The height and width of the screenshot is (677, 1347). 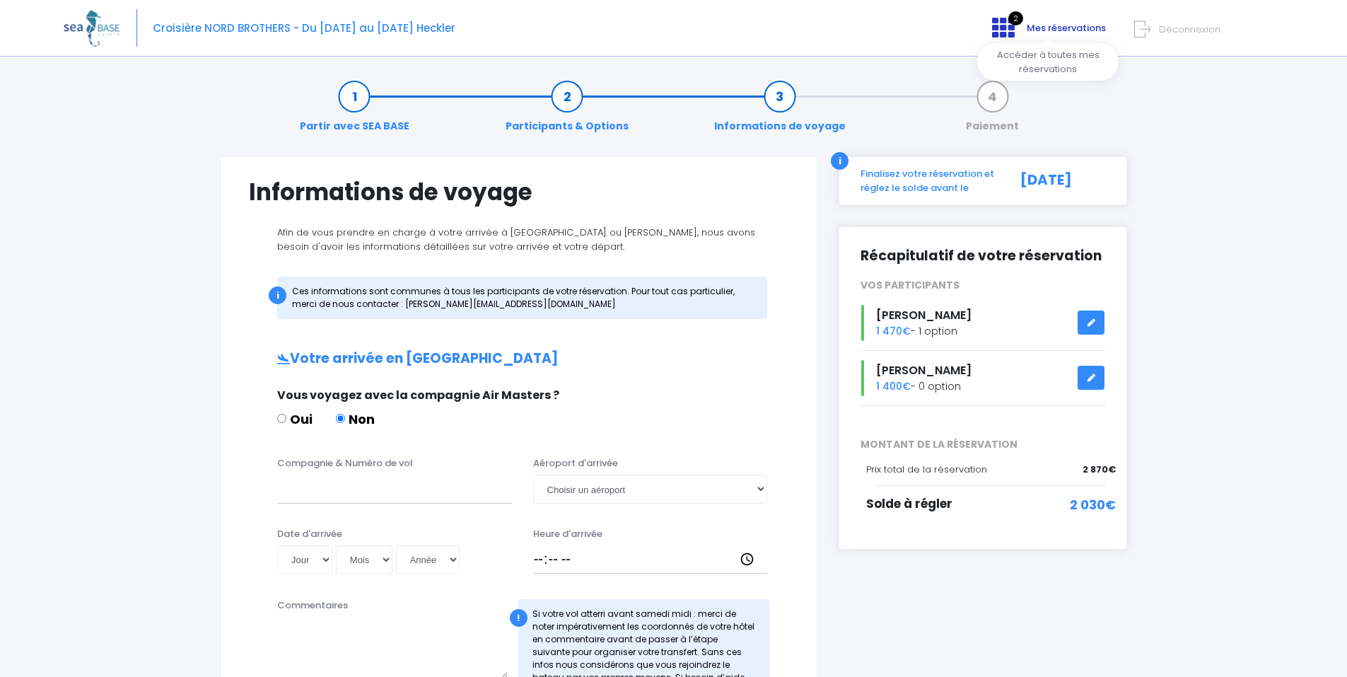 I want to click on span: Vous voyagez avec la compagnie Air Masters ?, so click(x=418, y=395).